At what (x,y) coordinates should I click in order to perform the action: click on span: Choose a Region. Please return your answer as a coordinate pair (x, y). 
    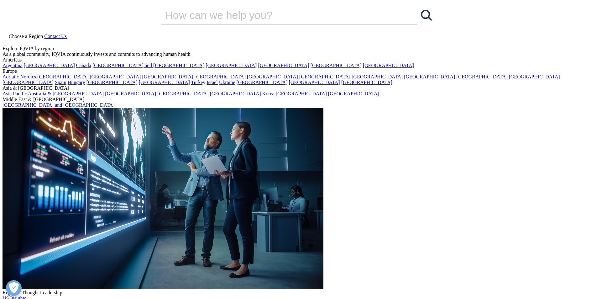
    Looking at the image, I should click on (26, 36).